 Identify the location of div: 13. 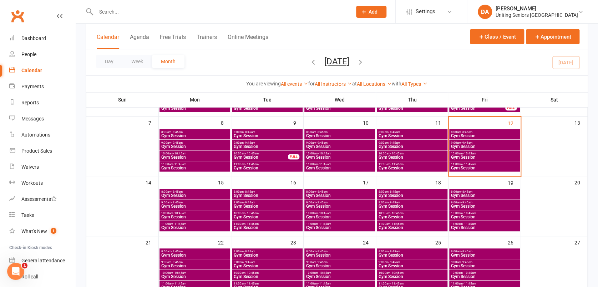
(581, 122).